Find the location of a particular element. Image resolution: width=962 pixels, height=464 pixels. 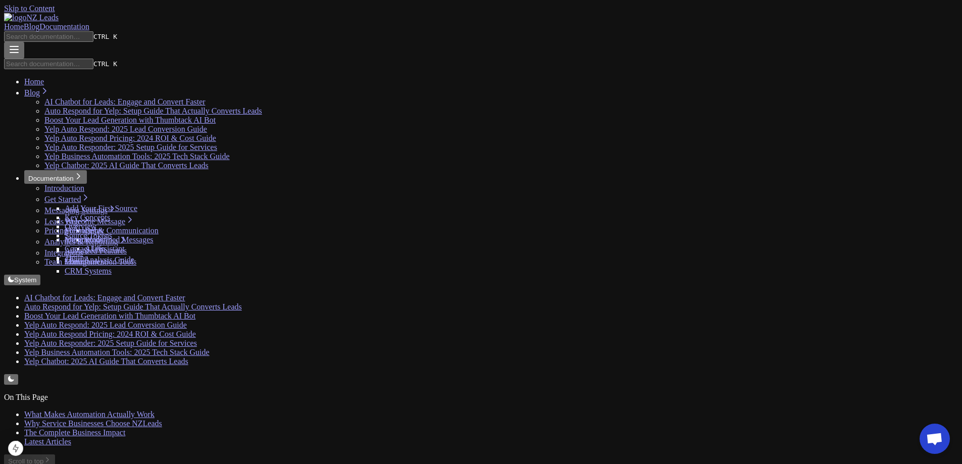

a: CRM Systems is located at coordinates (88, 271).